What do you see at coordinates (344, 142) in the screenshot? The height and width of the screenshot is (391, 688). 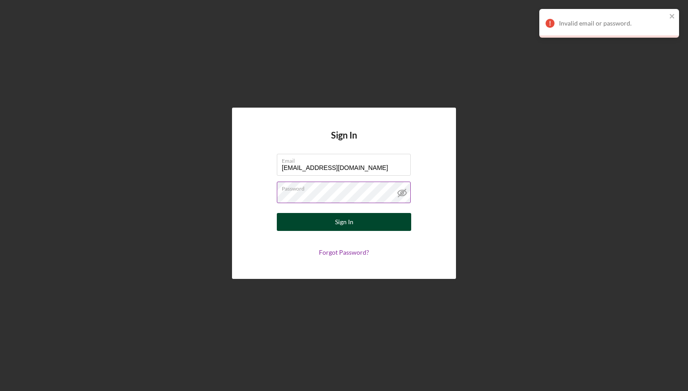 I see `h4: Sign In` at bounding box center [344, 142].